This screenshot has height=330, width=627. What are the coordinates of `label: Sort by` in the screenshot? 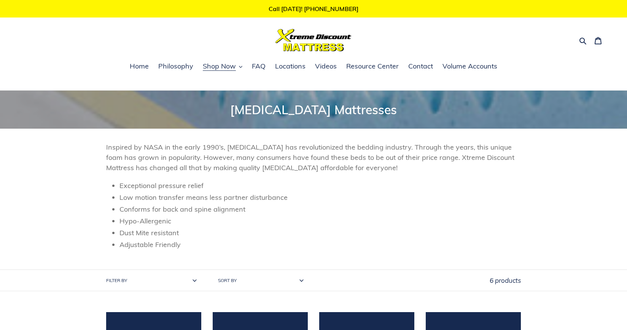 It's located at (227, 280).